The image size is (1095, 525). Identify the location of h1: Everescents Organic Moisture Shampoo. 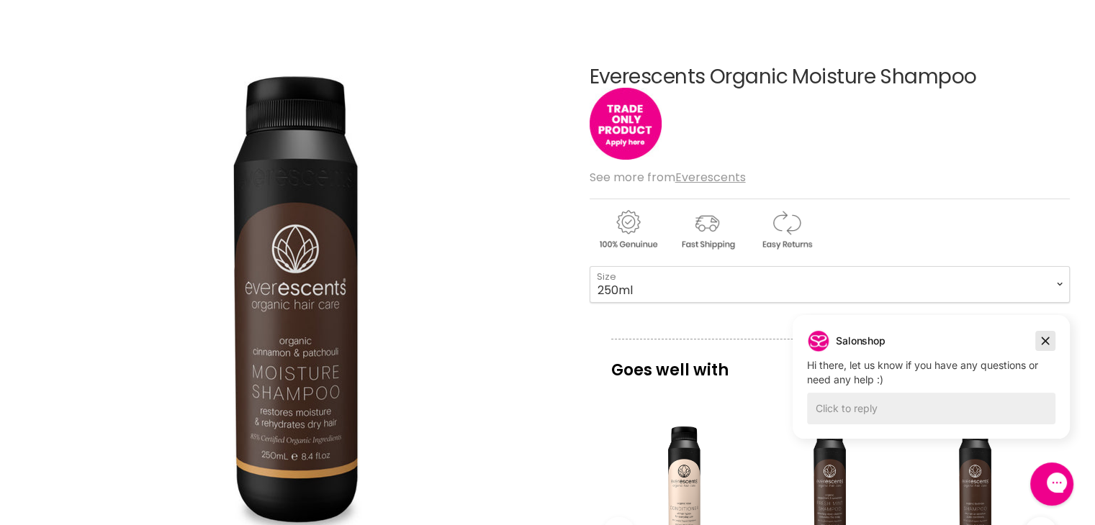
(829, 77).